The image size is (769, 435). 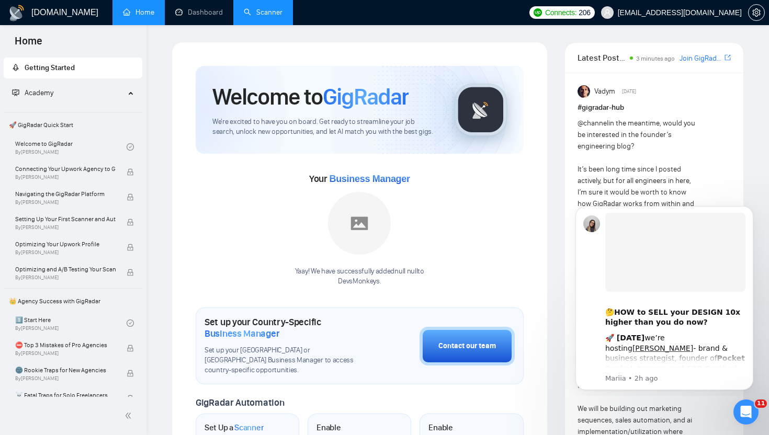 What do you see at coordinates (113, 121) in the screenshot?
I see `b: HOW to SELL your DESIGN 10x higher than you do now?` at bounding box center [113, 121].